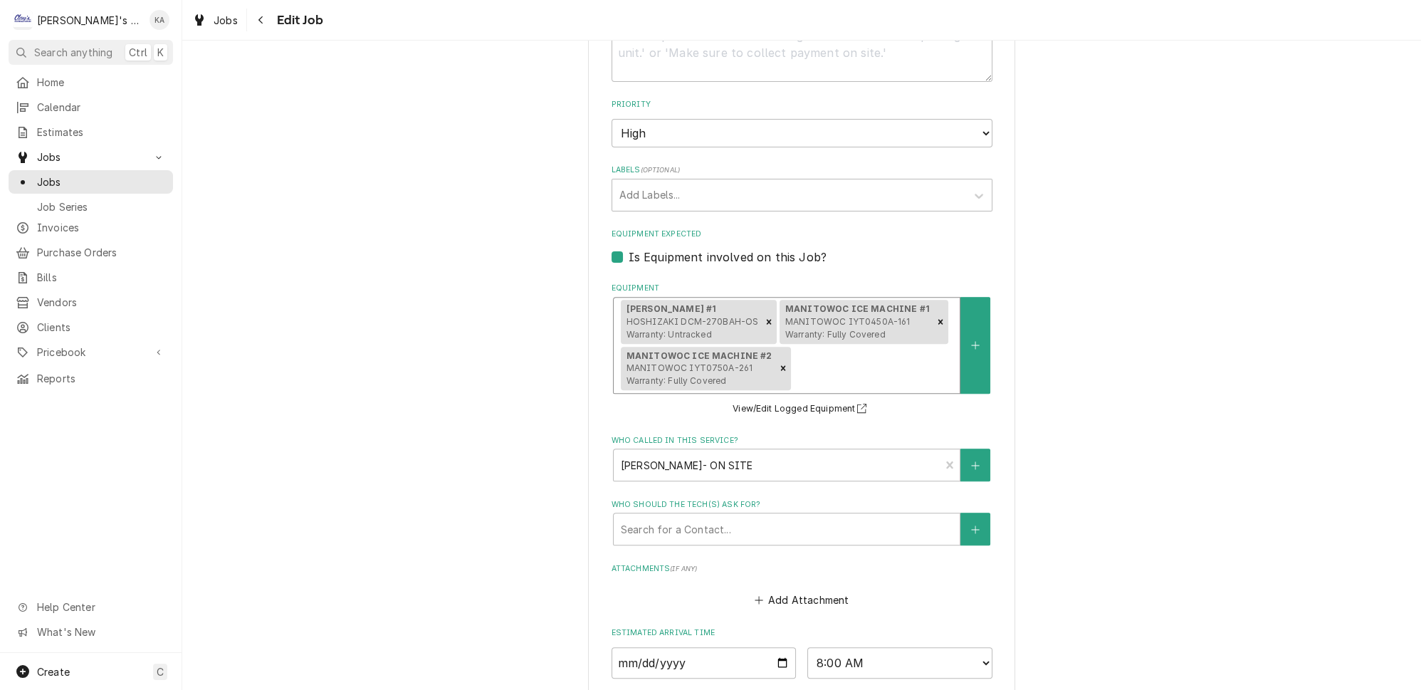 The height and width of the screenshot is (690, 1421). I want to click on a: Go to Jobs, so click(90, 157).